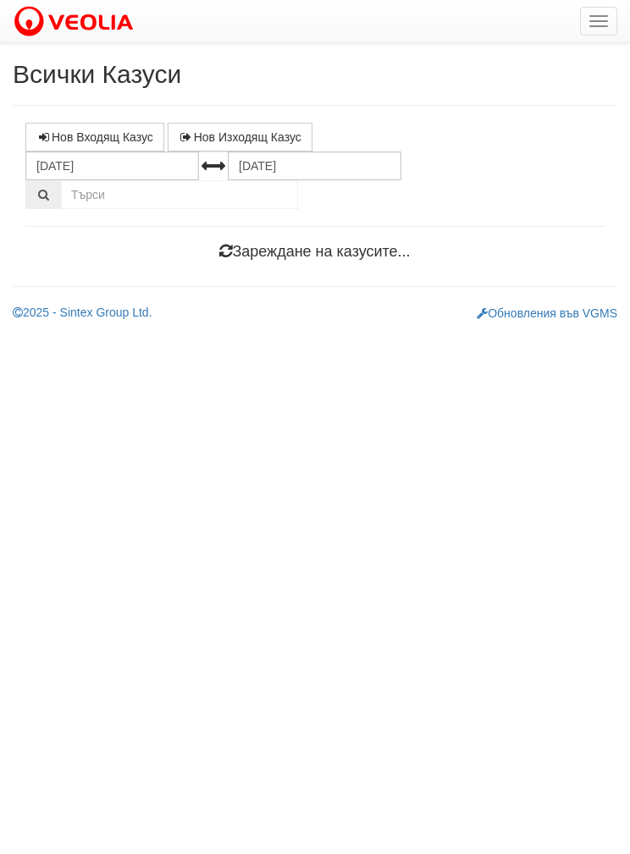 This screenshot has width=630, height=854. I want to click on h2: Всички Казуси, so click(315, 74).